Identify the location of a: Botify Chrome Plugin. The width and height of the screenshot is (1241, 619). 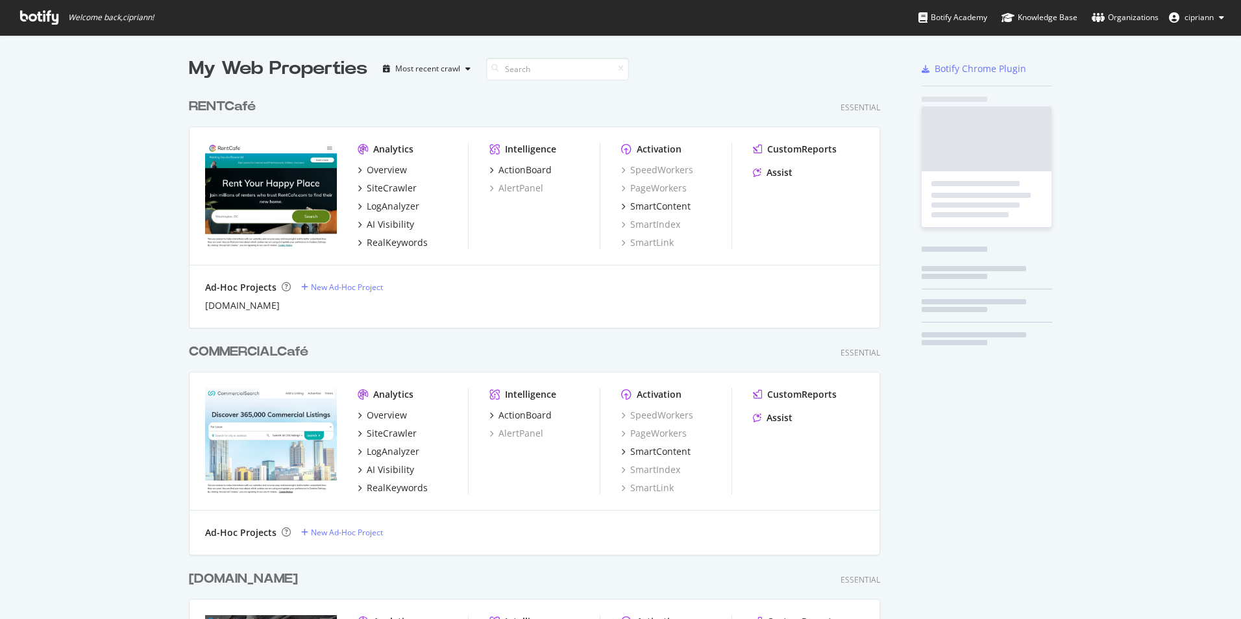
(974, 69).